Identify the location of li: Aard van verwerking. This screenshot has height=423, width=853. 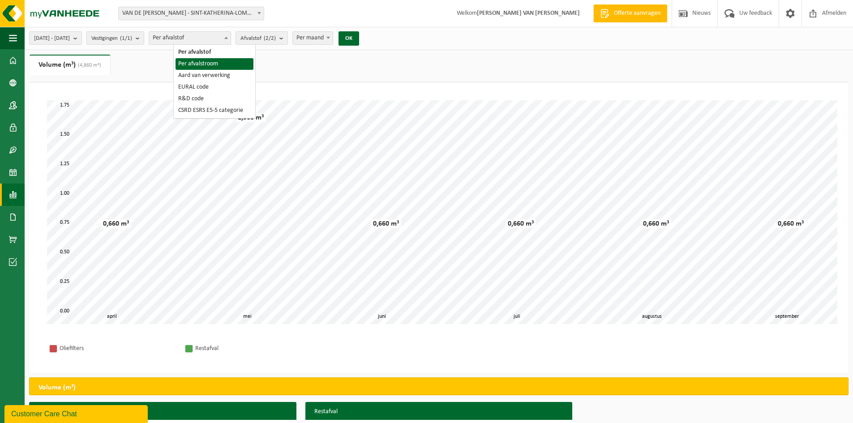
(215, 76).